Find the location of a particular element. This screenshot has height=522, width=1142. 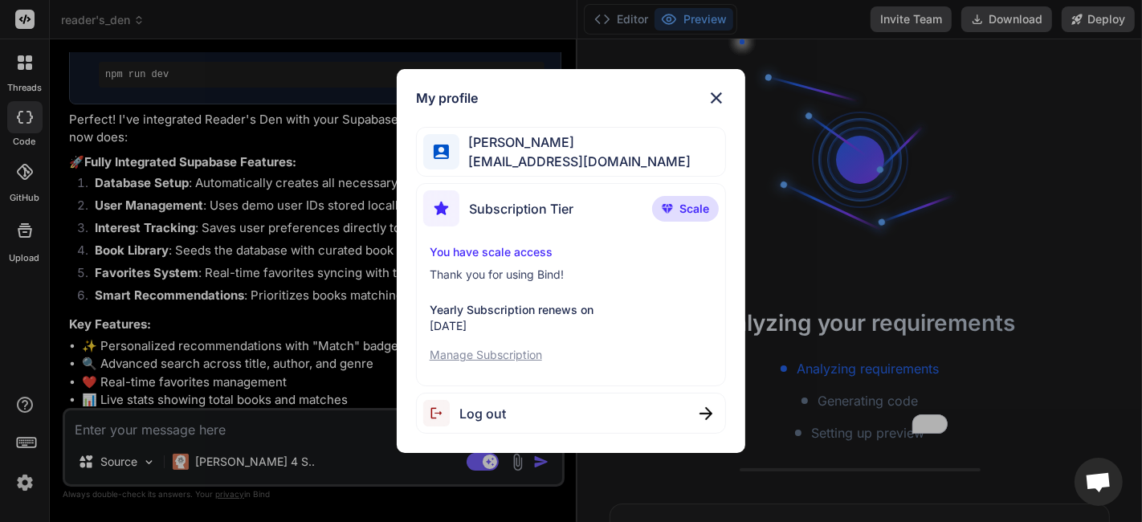

h1: My profile is located at coordinates (446, 98).